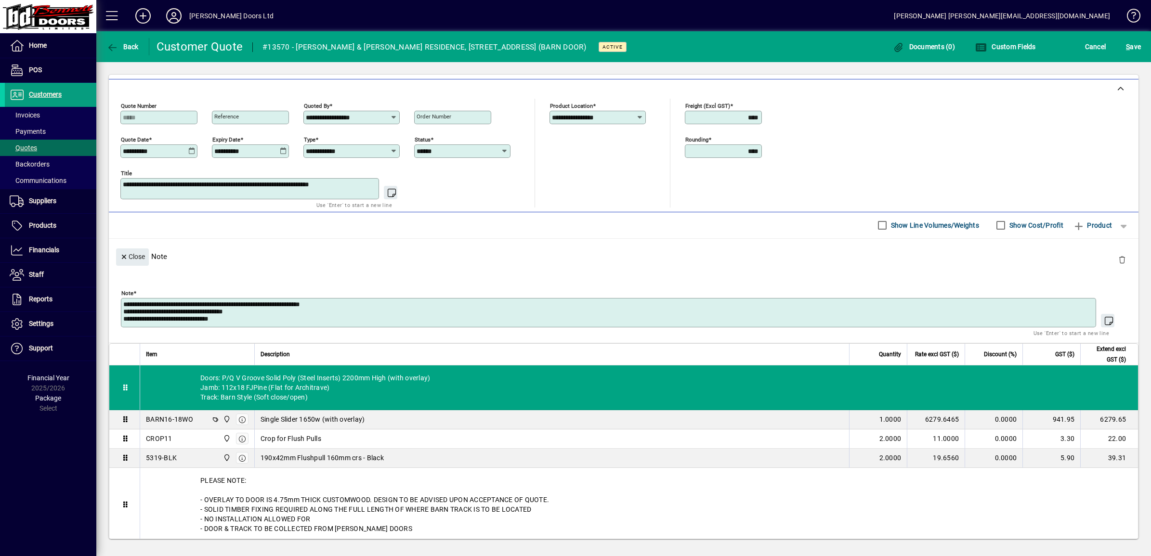  What do you see at coordinates (161, 458) in the screenshot?
I see `div: 5319-BLK` at bounding box center [161, 458].